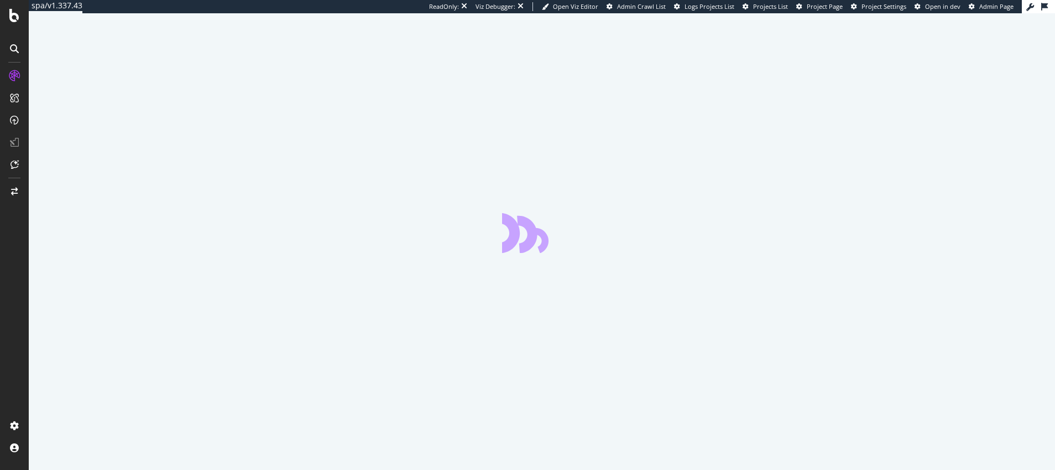 This screenshot has height=470, width=1055. I want to click on span: Admin Page, so click(997, 6).